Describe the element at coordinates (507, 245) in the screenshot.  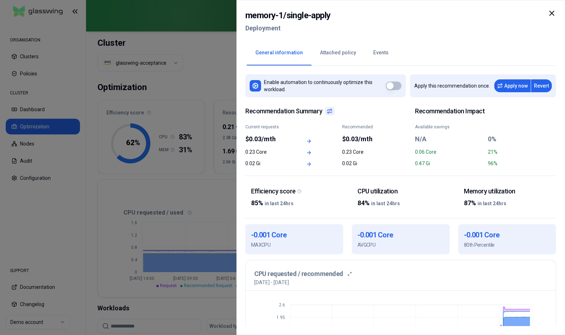
I see `p: 80th Percentile` at that location.